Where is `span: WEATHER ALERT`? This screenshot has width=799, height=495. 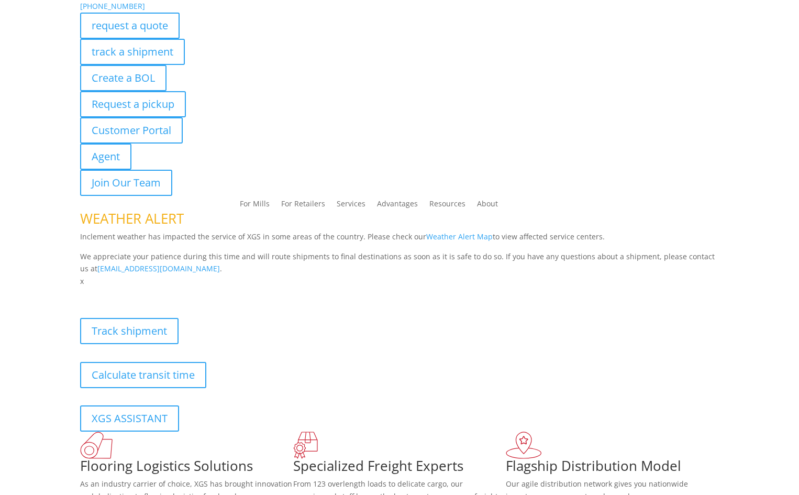 span: WEATHER ALERT is located at coordinates (132, 218).